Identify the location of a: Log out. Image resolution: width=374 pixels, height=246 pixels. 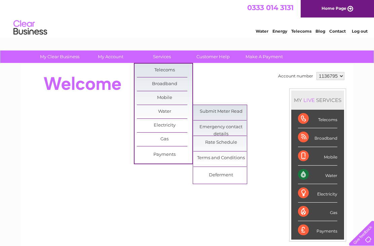
(359, 31).